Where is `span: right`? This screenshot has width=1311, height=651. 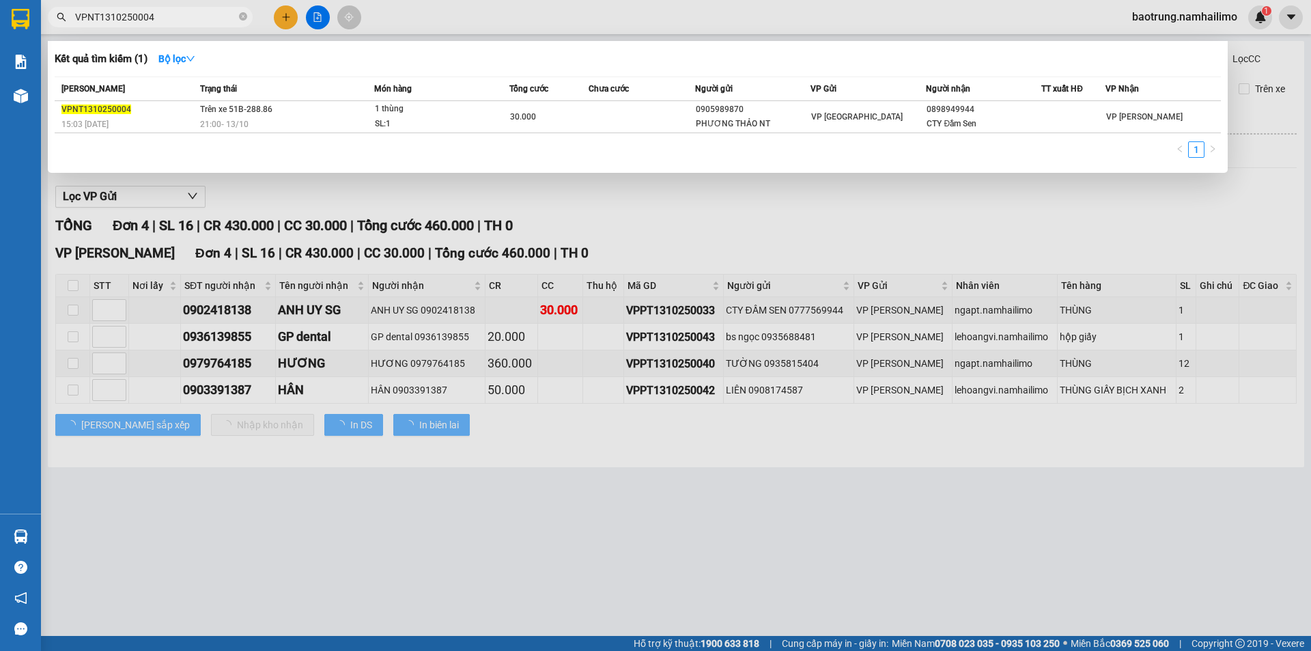 span: right is located at coordinates (1213, 149).